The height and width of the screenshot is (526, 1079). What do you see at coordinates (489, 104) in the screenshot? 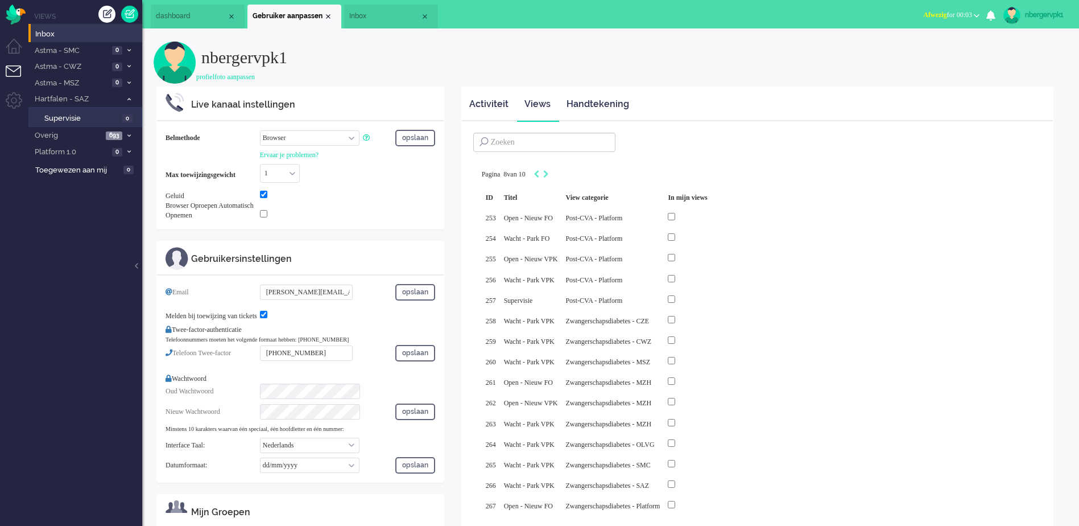
I see `a: Activiteit` at bounding box center [489, 104].